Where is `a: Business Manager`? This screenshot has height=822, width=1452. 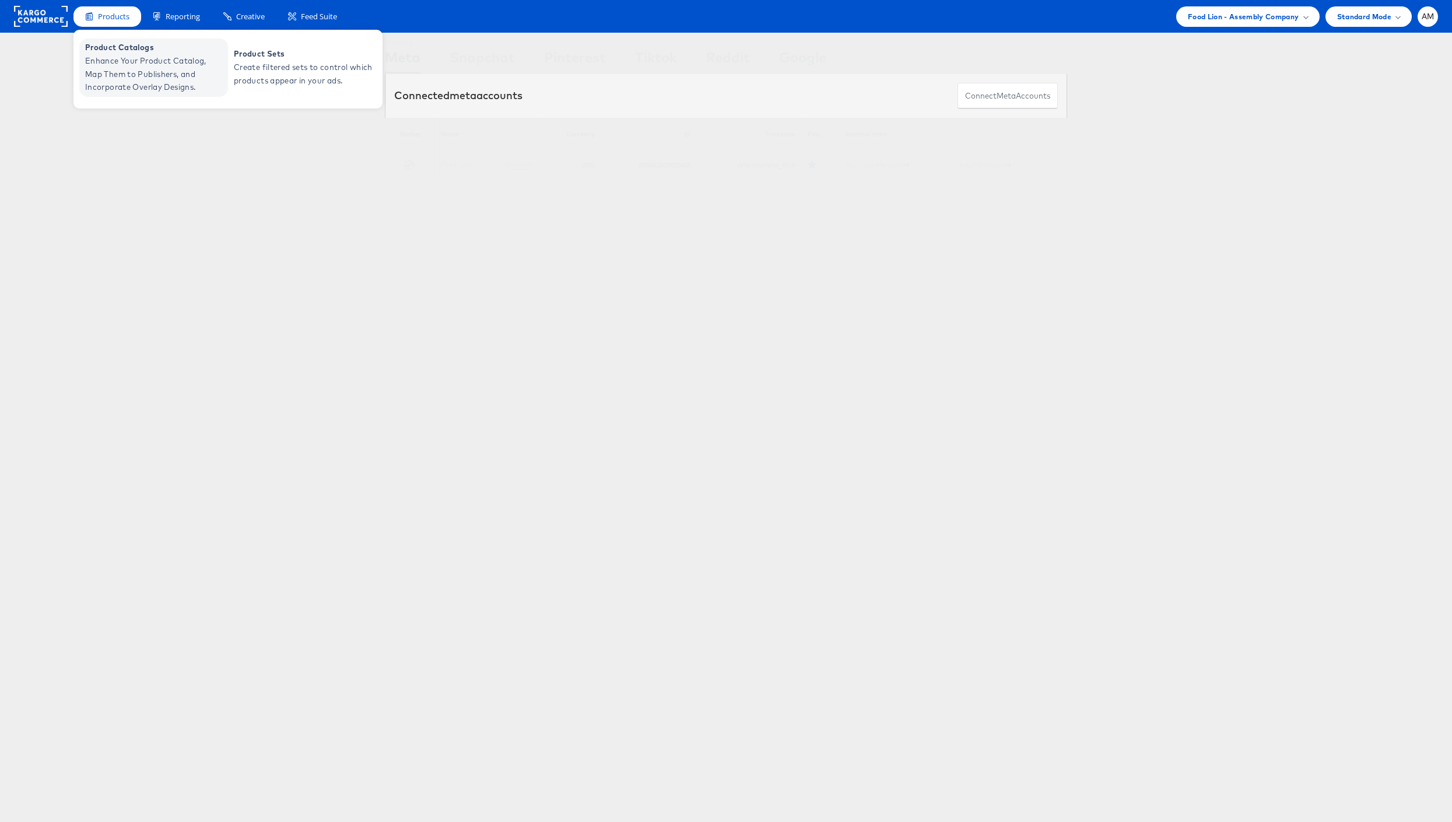
a: Business Manager is located at coordinates (877, 164).